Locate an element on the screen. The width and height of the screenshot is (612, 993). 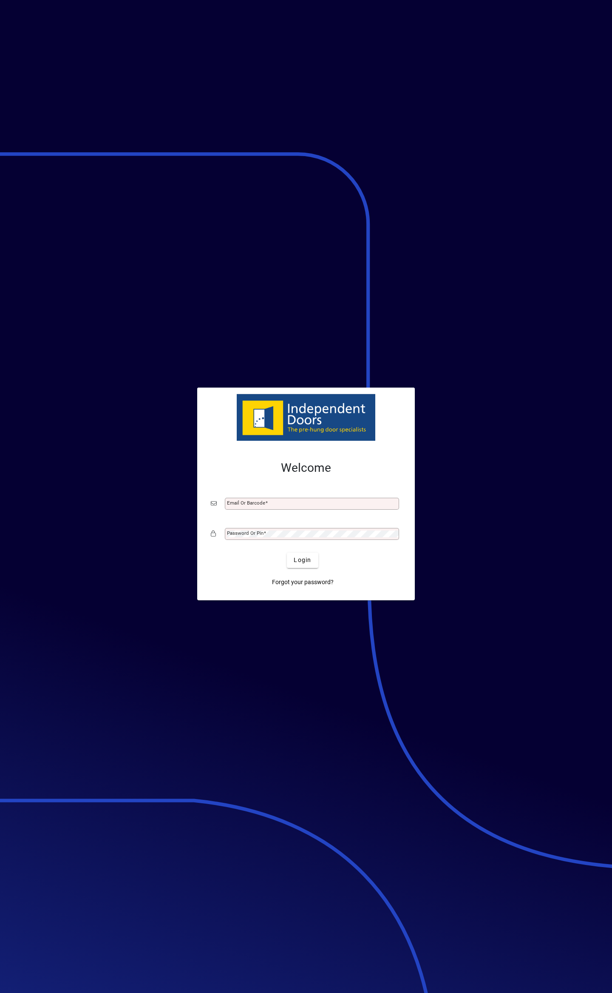
a: Forgot your password? is located at coordinates (303, 582).